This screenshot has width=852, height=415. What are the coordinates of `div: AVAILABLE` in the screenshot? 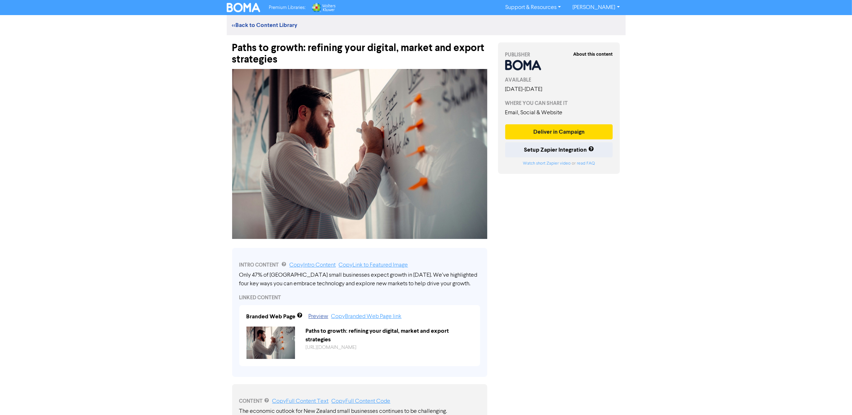 It's located at (559, 80).